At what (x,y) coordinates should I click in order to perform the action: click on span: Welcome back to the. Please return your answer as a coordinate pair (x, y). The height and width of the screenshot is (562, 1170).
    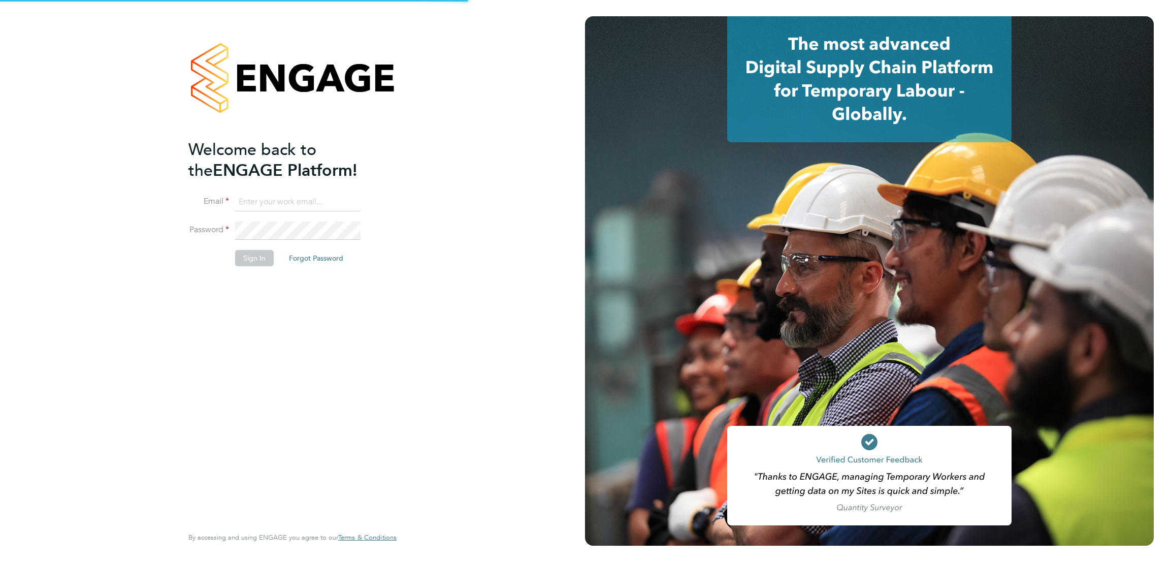
    Looking at the image, I should click on (252, 160).